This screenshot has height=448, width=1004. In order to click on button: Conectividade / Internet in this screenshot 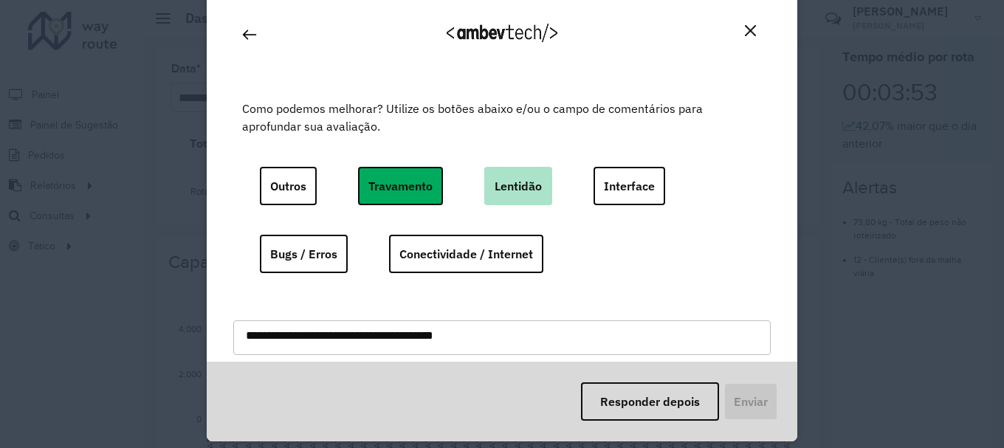, I will do `click(466, 254)`.